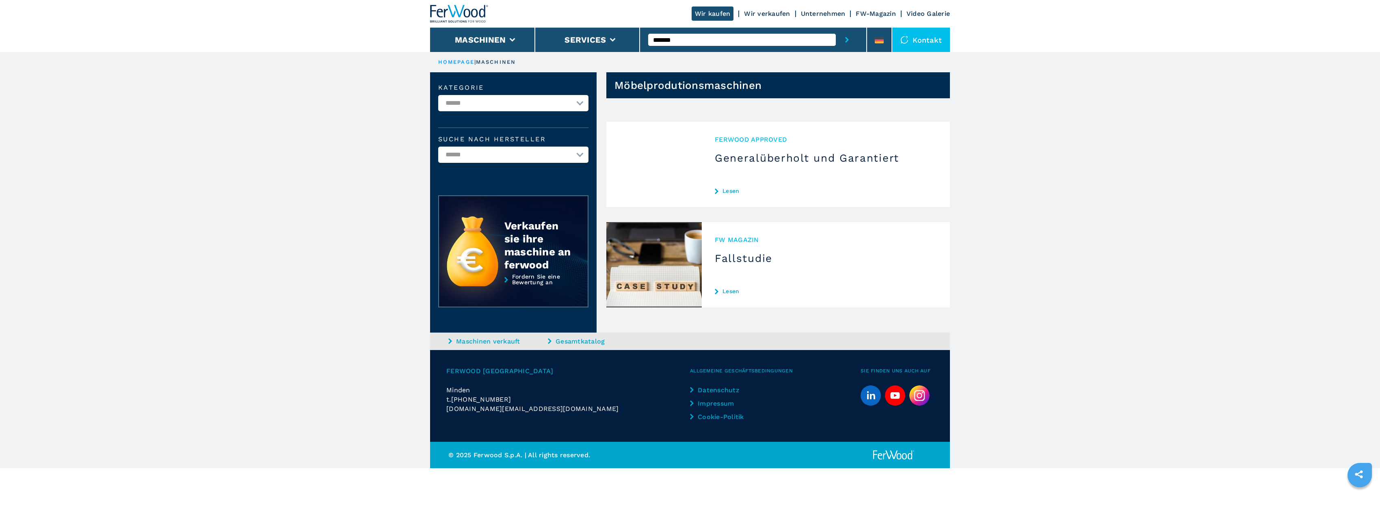 This screenshot has width=1380, height=521. What do you see at coordinates (823, 13) in the screenshot?
I see `a: Unternehmen` at bounding box center [823, 13].